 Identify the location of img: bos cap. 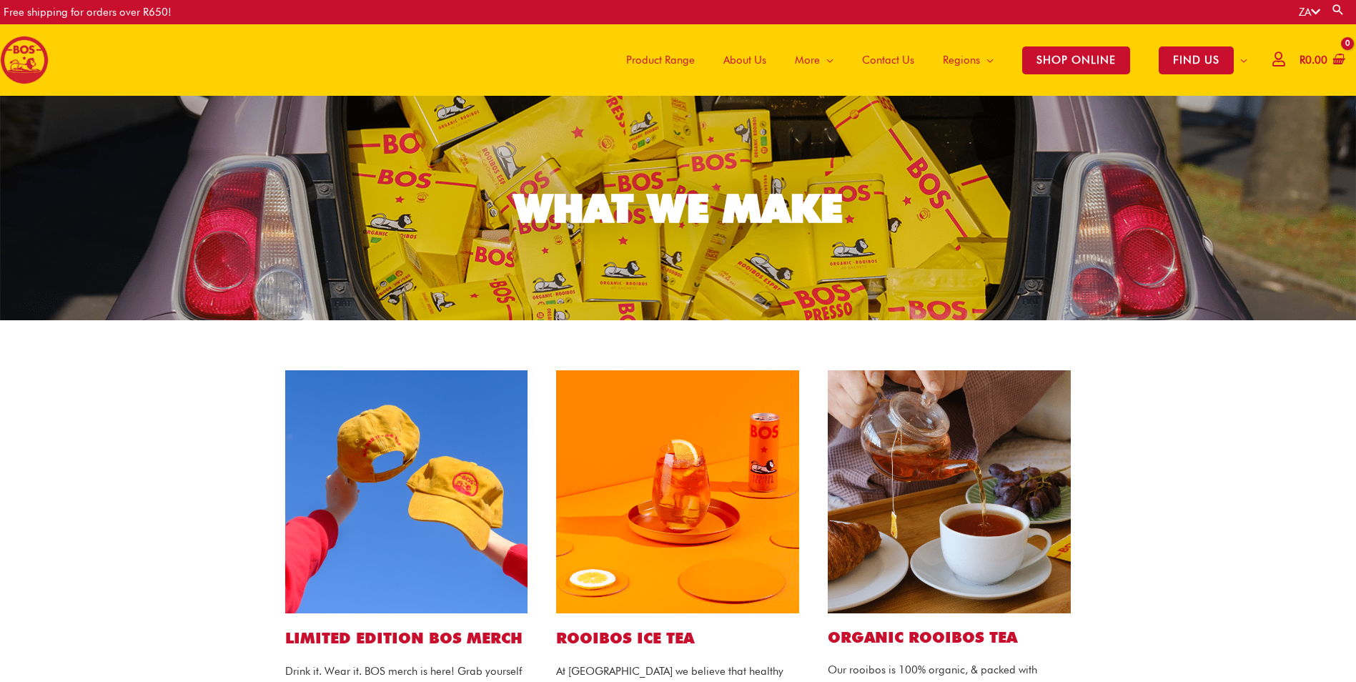
(407, 492).